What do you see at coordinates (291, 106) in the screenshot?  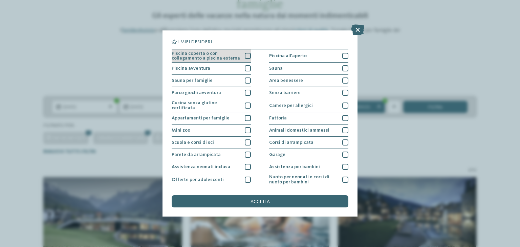 I see `span: Camere per allergici` at bounding box center [291, 106].